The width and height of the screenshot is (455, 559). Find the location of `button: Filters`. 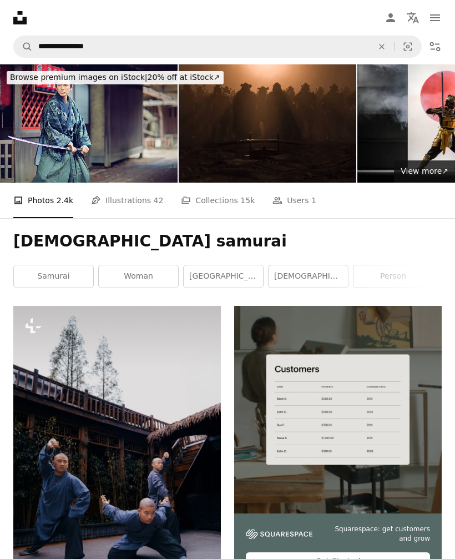

button: Filters is located at coordinates (435, 47).